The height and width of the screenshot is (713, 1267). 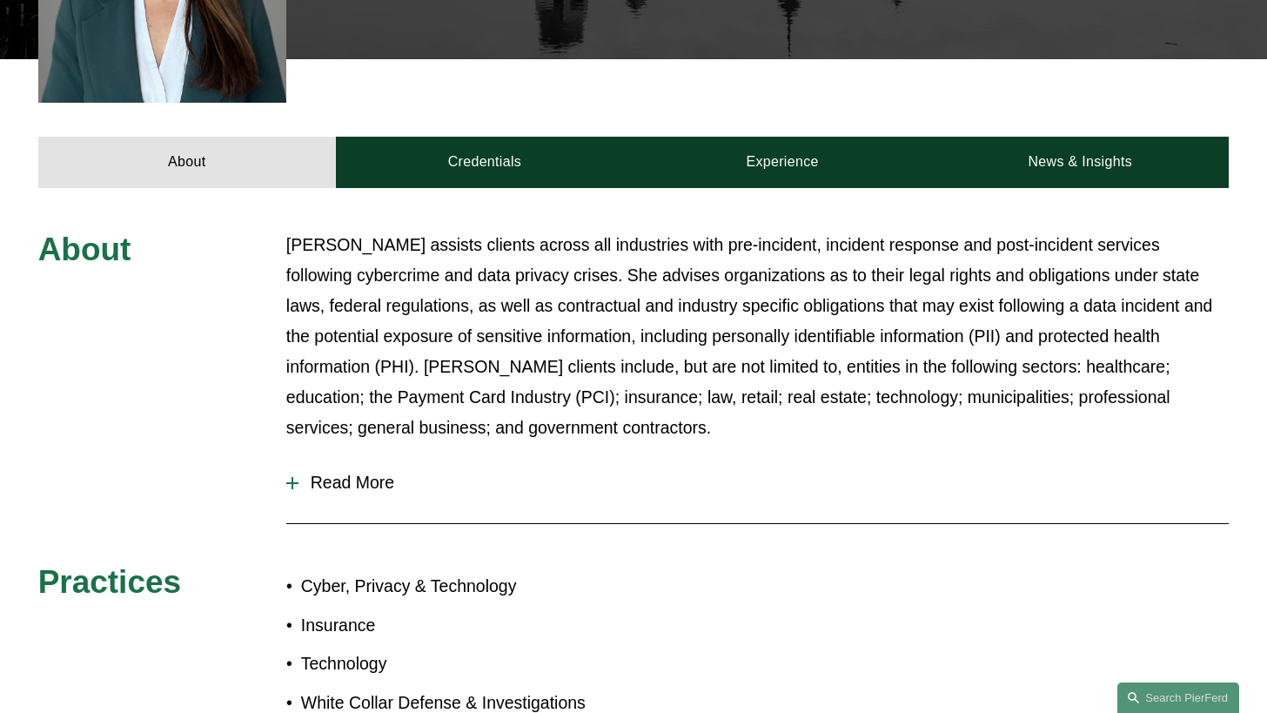 What do you see at coordinates (467, 586) in the screenshot?
I see `p: Cyber, Privacy & Technology` at bounding box center [467, 586].